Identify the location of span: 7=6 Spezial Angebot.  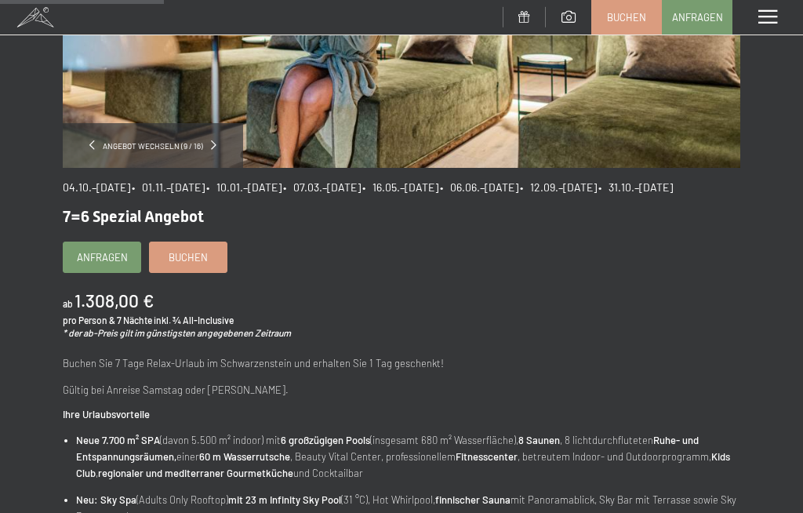
(133, 216).